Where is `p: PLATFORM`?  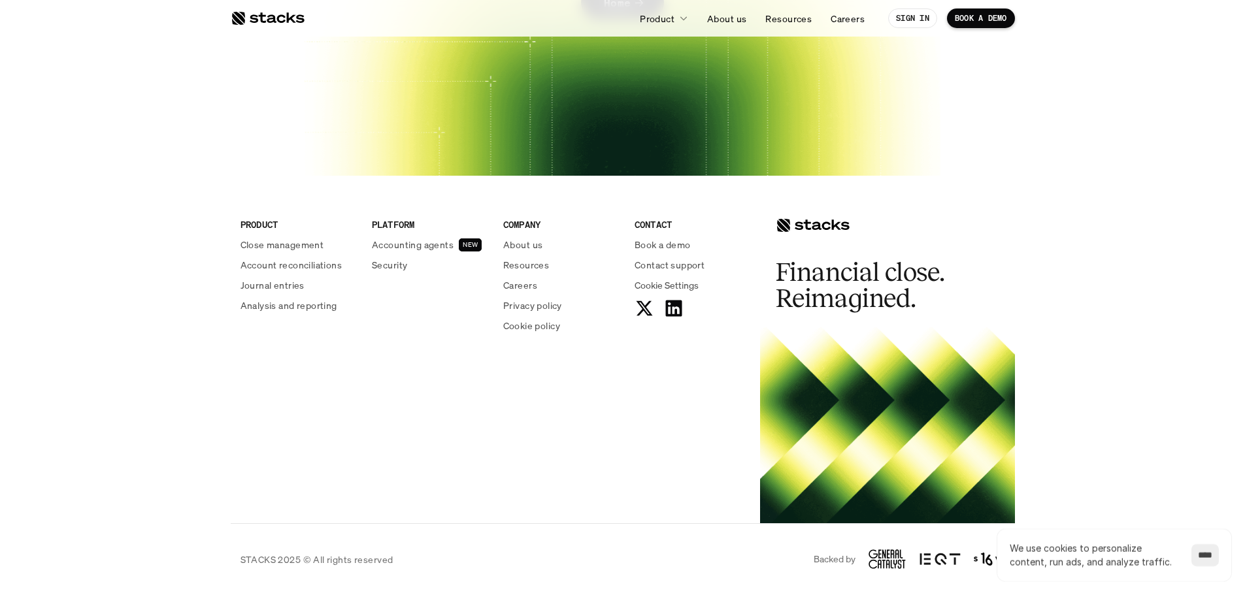 p: PLATFORM is located at coordinates (429, 224).